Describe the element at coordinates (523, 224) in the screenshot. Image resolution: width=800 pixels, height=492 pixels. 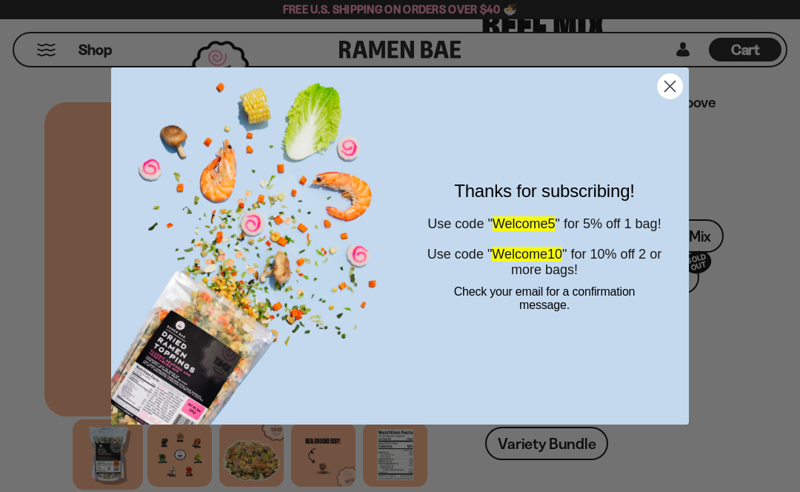
I see `span: Welcome5` at that location.